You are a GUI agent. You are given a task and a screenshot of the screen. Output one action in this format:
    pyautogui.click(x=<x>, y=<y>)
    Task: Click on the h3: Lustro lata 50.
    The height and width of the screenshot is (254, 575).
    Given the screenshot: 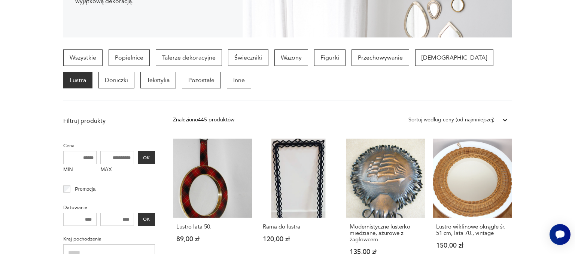 What is the action you would take?
    pyautogui.click(x=212, y=227)
    